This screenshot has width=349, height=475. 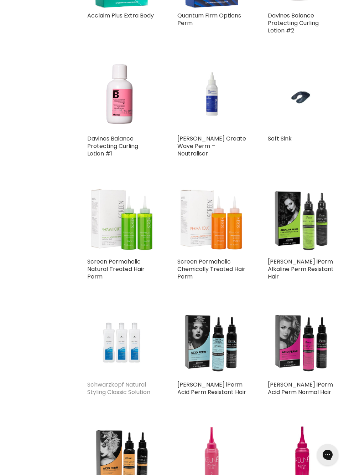 I want to click on img: Robert De Soto iPerm Acid Perm Normal Hair, so click(x=302, y=342).